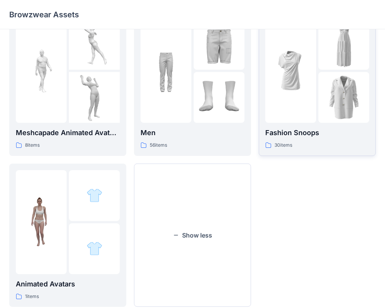 The width and height of the screenshot is (385, 308). Describe the element at coordinates (68, 133) in the screenshot. I see `p: Meshcapade Animated Avatars` at that location.